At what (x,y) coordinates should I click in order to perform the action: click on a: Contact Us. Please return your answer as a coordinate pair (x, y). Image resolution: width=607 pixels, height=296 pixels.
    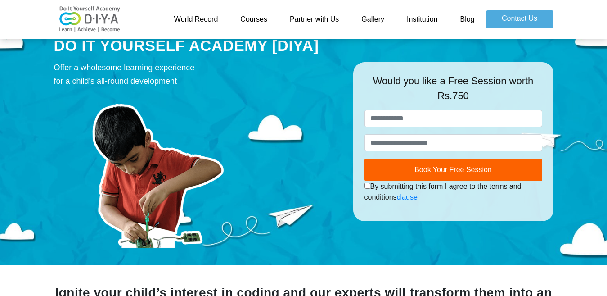
    Looking at the image, I should click on (520, 19).